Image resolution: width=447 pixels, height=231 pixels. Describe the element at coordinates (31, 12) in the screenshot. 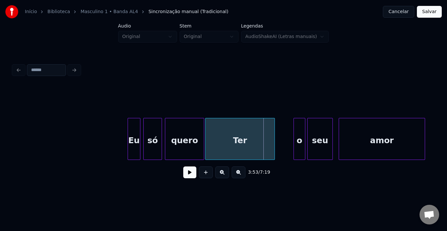

I see `a: Início` at that location.